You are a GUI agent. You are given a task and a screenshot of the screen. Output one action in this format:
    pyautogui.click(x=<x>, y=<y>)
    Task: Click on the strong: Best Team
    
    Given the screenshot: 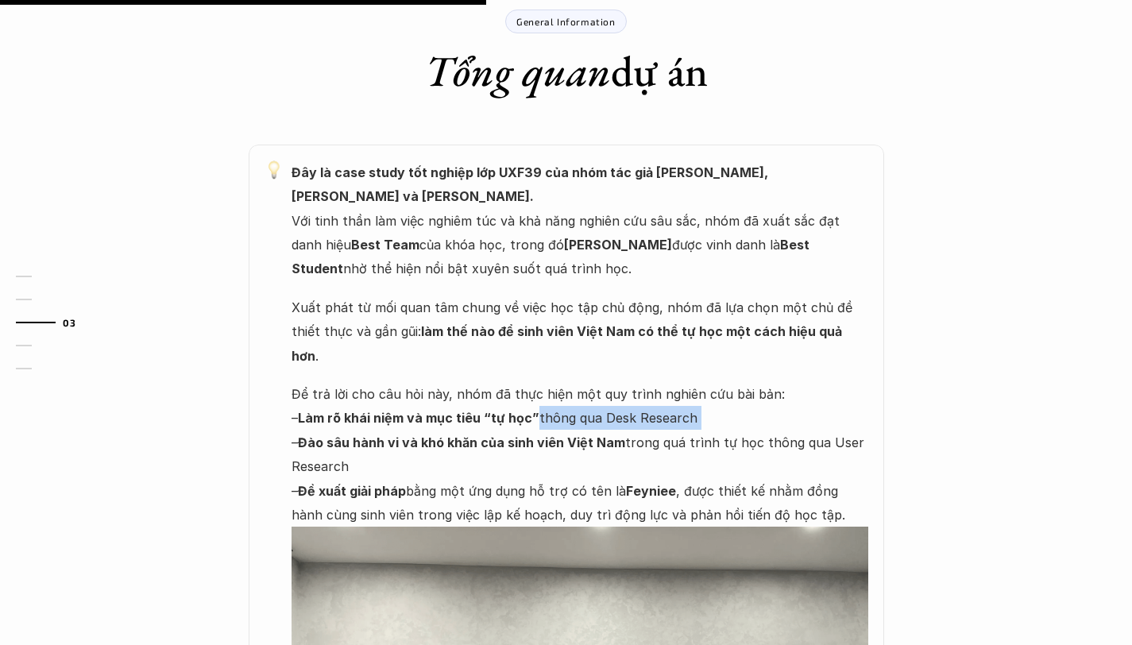 What is the action you would take?
    pyautogui.click(x=385, y=245)
    